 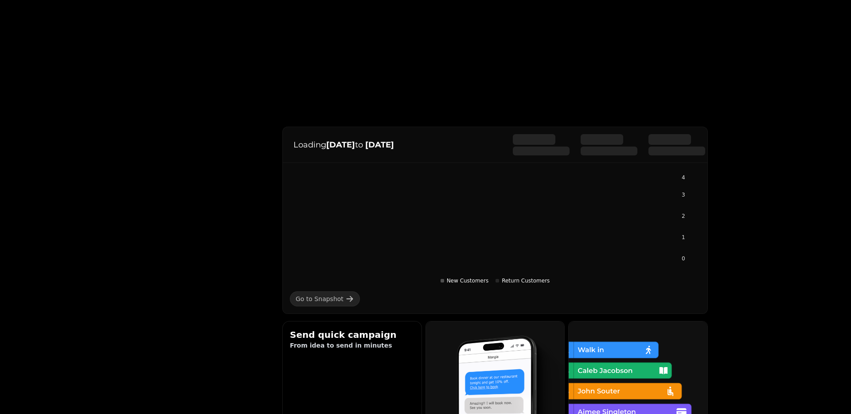 What do you see at coordinates (352, 346) in the screenshot?
I see `p: From idea to send in minutes` at bounding box center [352, 346].